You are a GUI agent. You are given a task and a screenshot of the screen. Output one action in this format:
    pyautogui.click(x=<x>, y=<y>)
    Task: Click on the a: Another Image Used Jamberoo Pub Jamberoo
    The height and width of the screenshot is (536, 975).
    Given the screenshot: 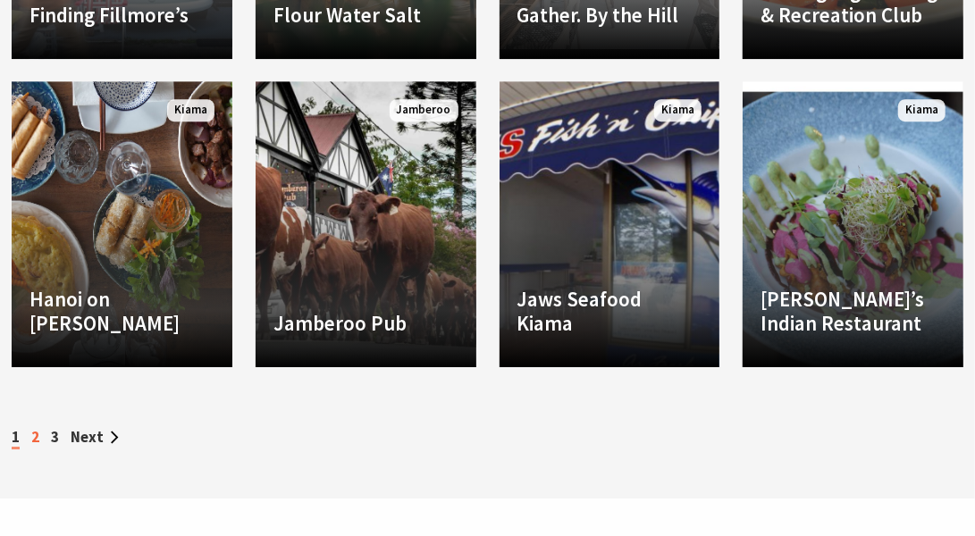 What is the action you would take?
    pyautogui.click(x=365, y=224)
    